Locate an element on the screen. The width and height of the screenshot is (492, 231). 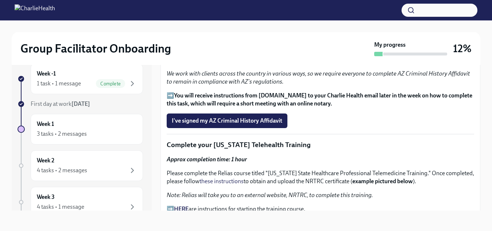
div: 4 tasks • 2 messages is located at coordinates (62, 170).